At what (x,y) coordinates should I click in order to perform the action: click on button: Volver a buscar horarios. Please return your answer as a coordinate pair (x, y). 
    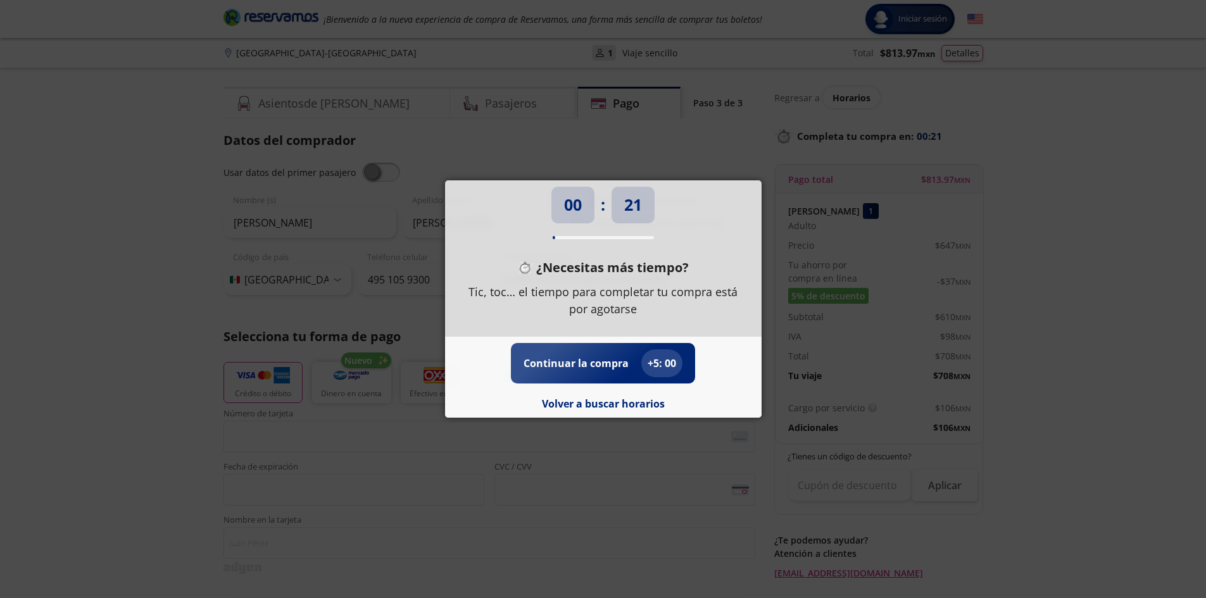
    Looking at the image, I should click on (603, 404).